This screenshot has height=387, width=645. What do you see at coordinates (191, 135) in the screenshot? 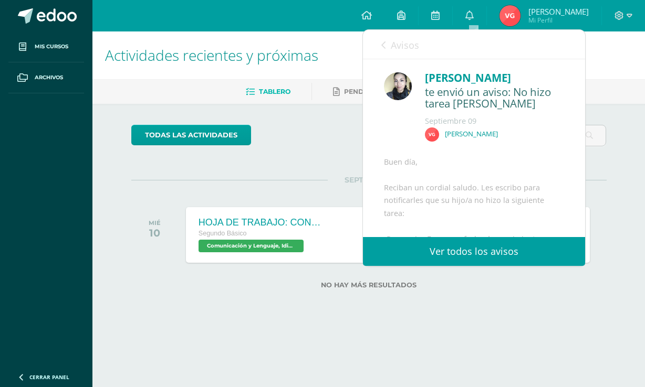
I see `a: todas las Actividades` at bounding box center [191, 135].